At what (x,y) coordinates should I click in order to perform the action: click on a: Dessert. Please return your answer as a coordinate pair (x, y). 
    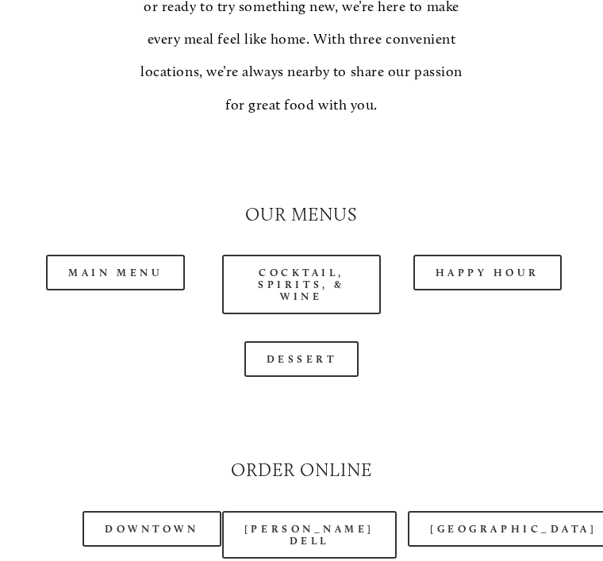
    Looking at the image, I should click on (301, 358).